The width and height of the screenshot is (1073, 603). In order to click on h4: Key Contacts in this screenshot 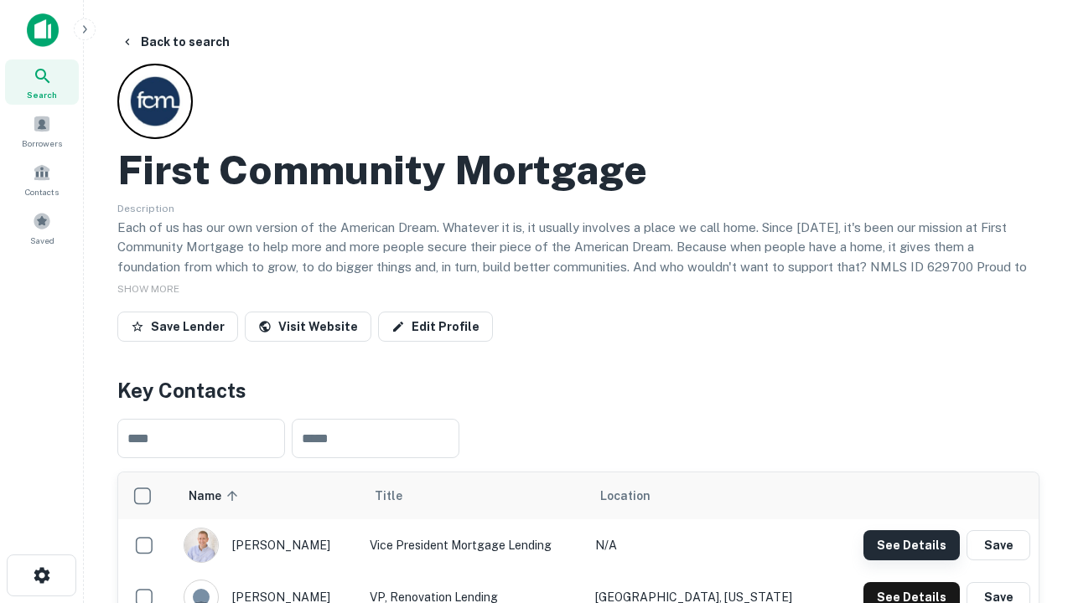, I will do `click(578, 390)`.